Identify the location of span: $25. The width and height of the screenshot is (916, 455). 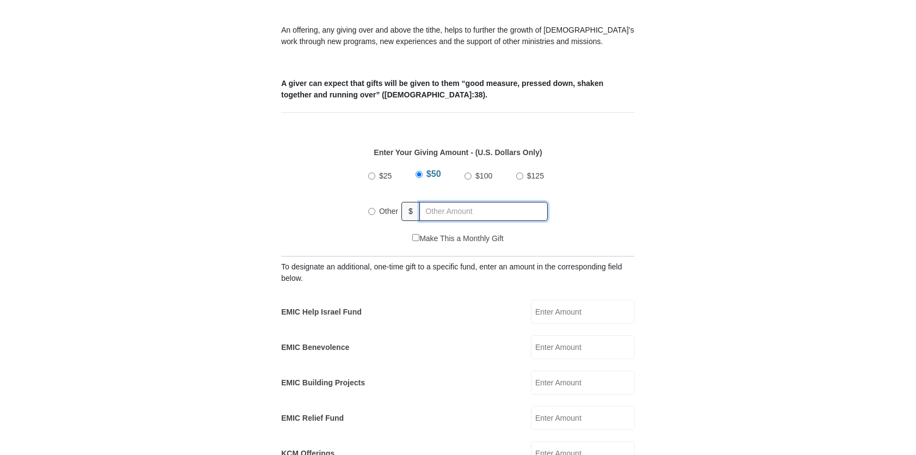
(385, 176).